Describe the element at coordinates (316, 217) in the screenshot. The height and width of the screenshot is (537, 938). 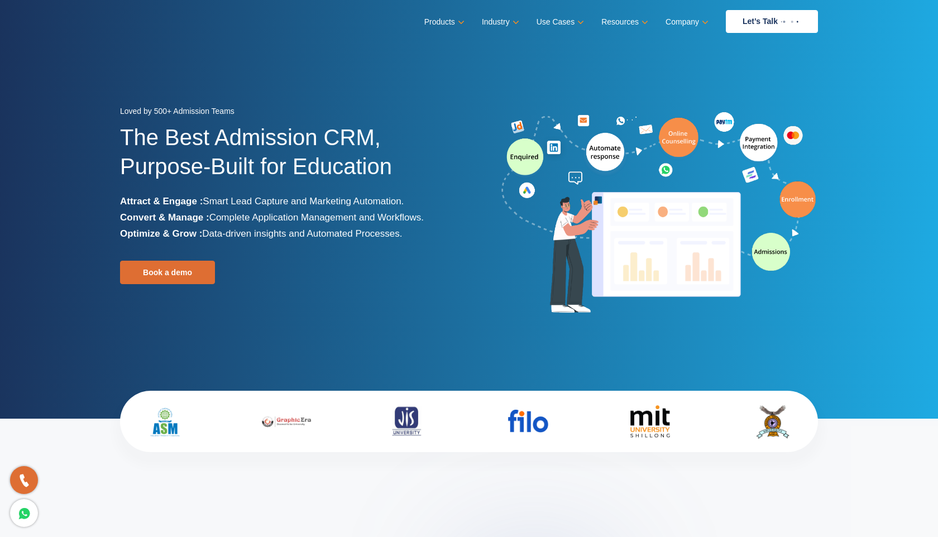
I see `span: Complete Application Management and Workflows.` at that location.